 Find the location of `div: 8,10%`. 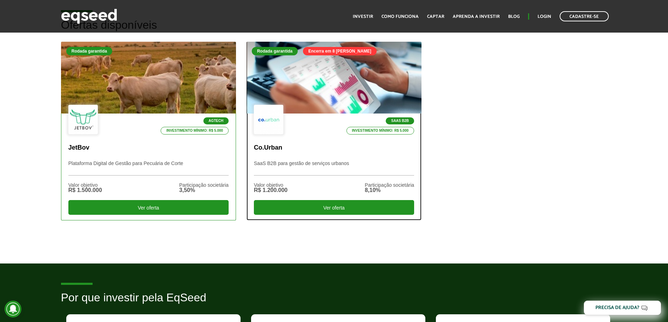

div: 8,10% is located at coordinates (389, 190).